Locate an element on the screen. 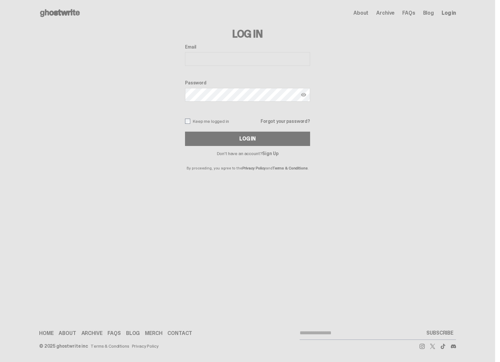 The width and height of the screenshot is (500, 362). span: Log in is located at coordinates (449, 13).